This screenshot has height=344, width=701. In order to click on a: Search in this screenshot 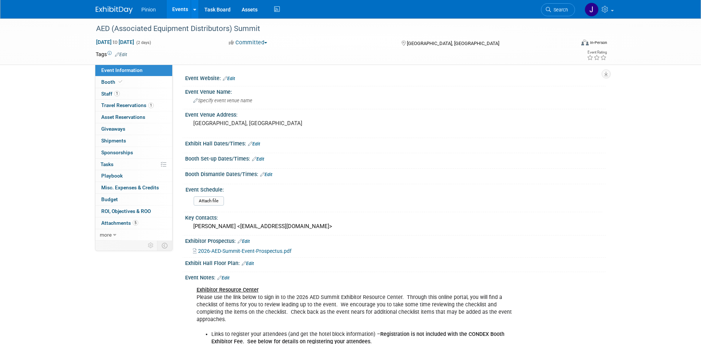, I will do `click(558, 10)`.